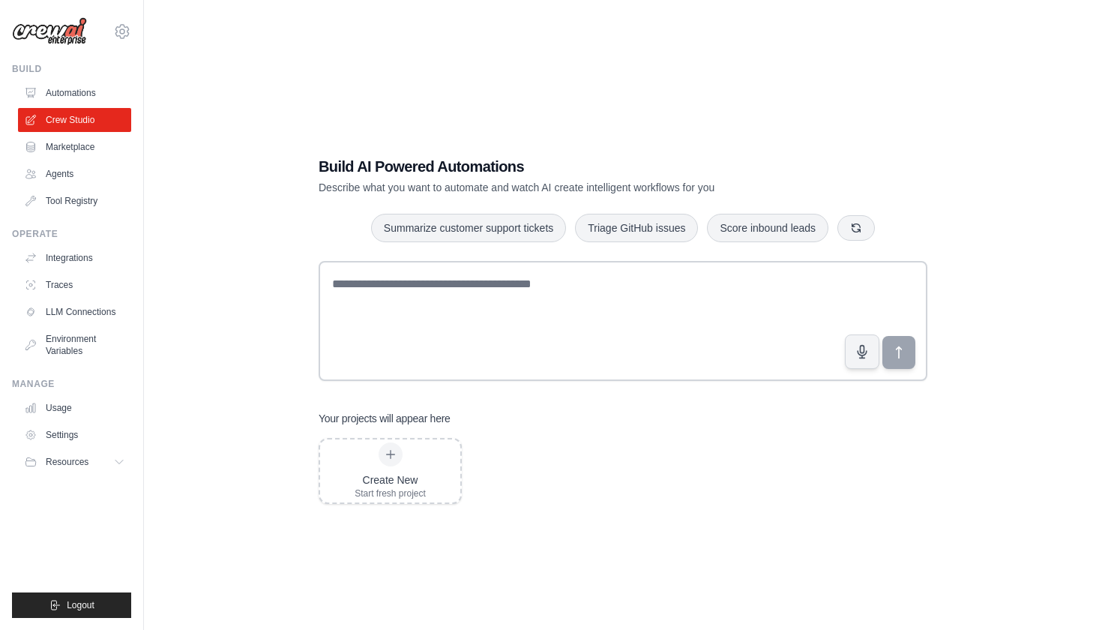 The image size is (1102, 630). I want to click on a: Traces, so click(74, 285).